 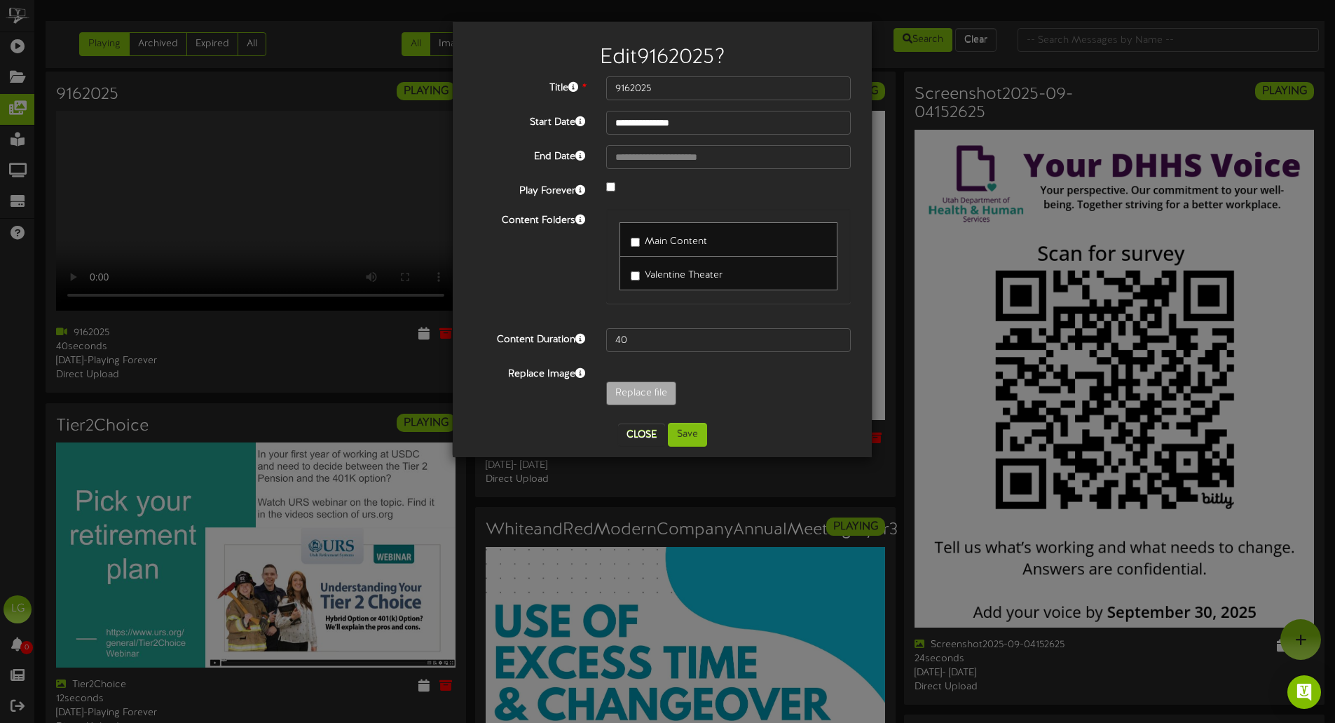 What do you see at coordinates (635, 275) in the screenshot?
I see `input: Valentine Theater` at bounding box center [635, 275].